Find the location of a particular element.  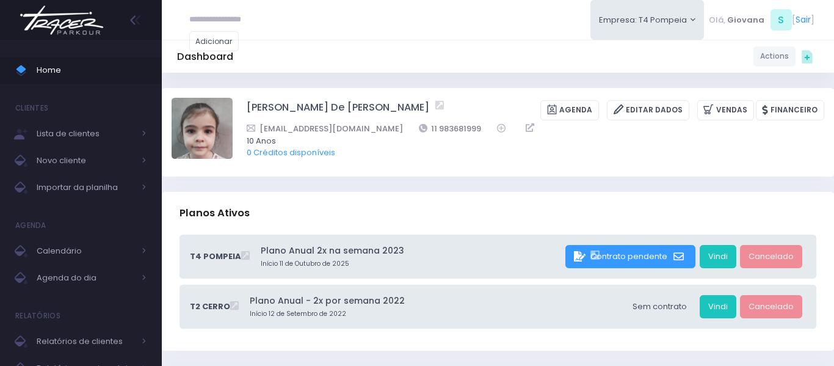

a: 0 Créditos disponíveis is located at coordinates (291, 152).